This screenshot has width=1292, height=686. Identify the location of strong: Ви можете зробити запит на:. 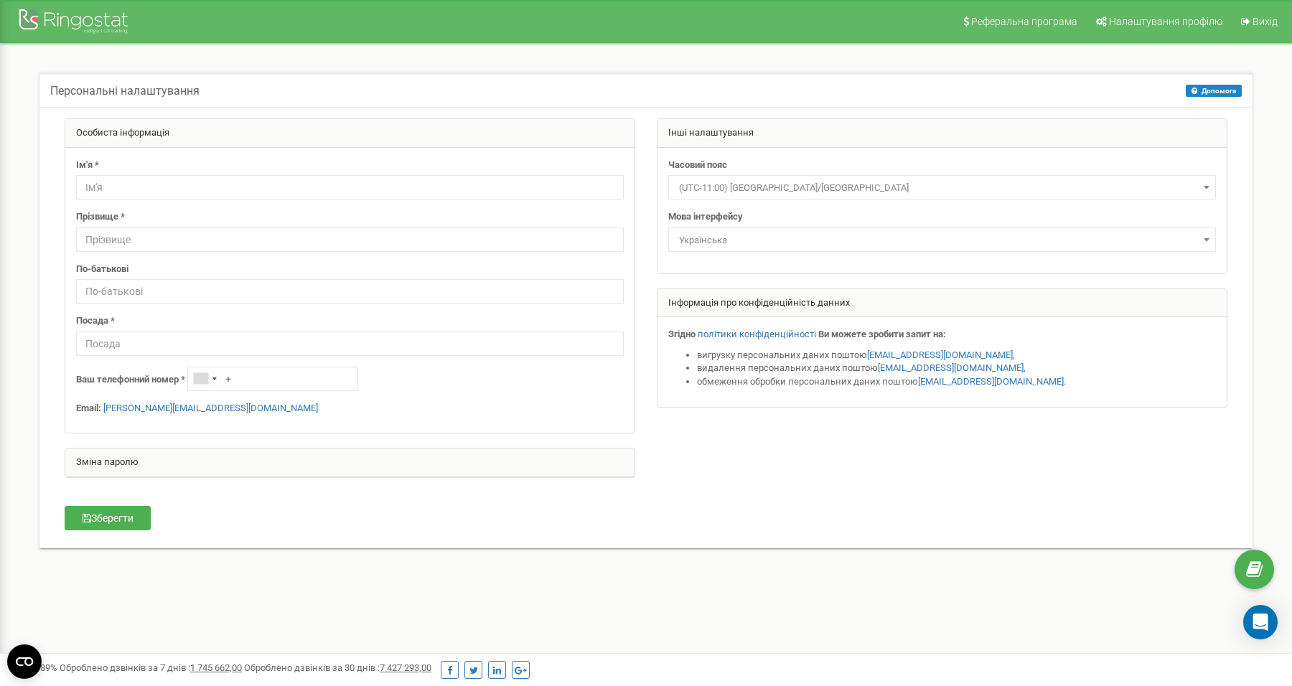
(882, 334).